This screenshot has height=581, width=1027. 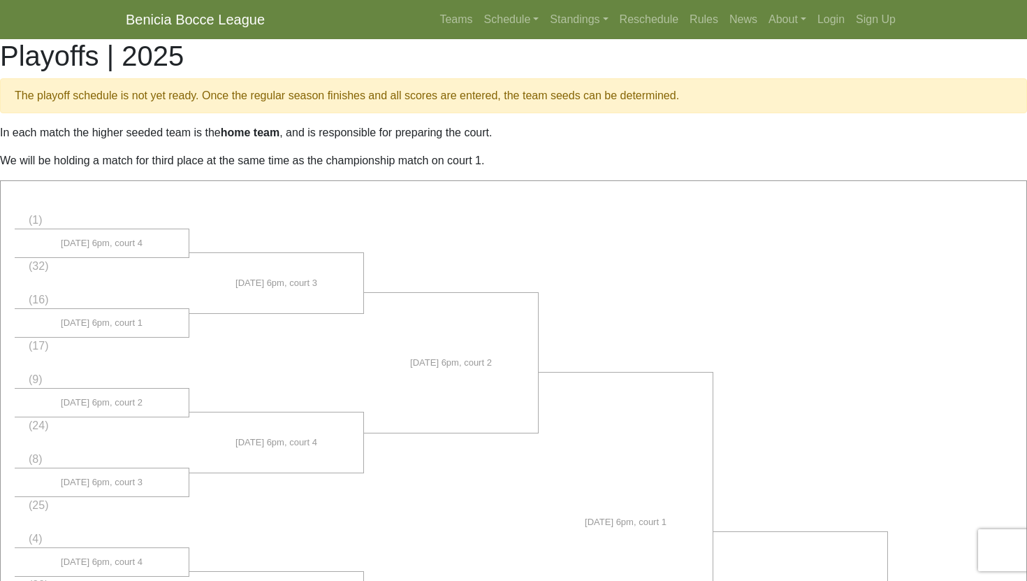 I want to click on span: (8), so click(x=36, y=458).